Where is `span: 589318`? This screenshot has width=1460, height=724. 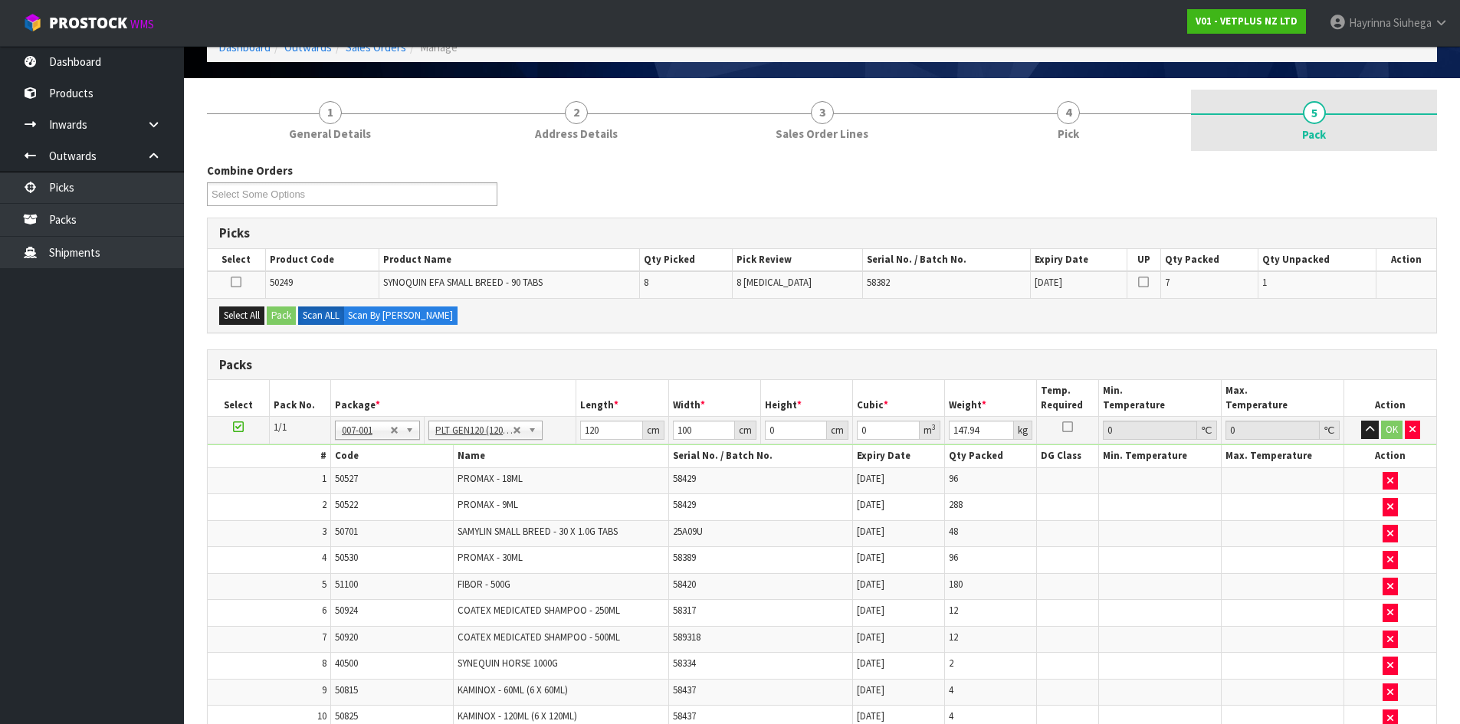
span: 589318 is located at coordinates (687, 637).